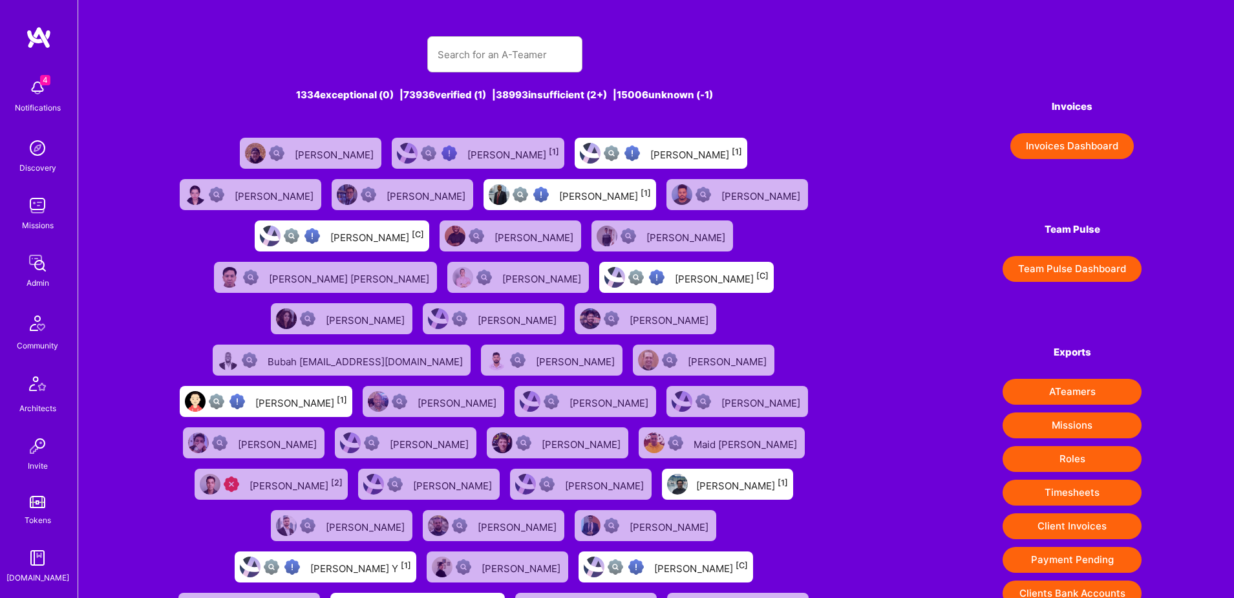 The image size is (1234, 598). What do you see at coordinates (1071, 146) in the screenshot?
I see `button: Invoices Dashboard` at bounding box center [1071, 146].